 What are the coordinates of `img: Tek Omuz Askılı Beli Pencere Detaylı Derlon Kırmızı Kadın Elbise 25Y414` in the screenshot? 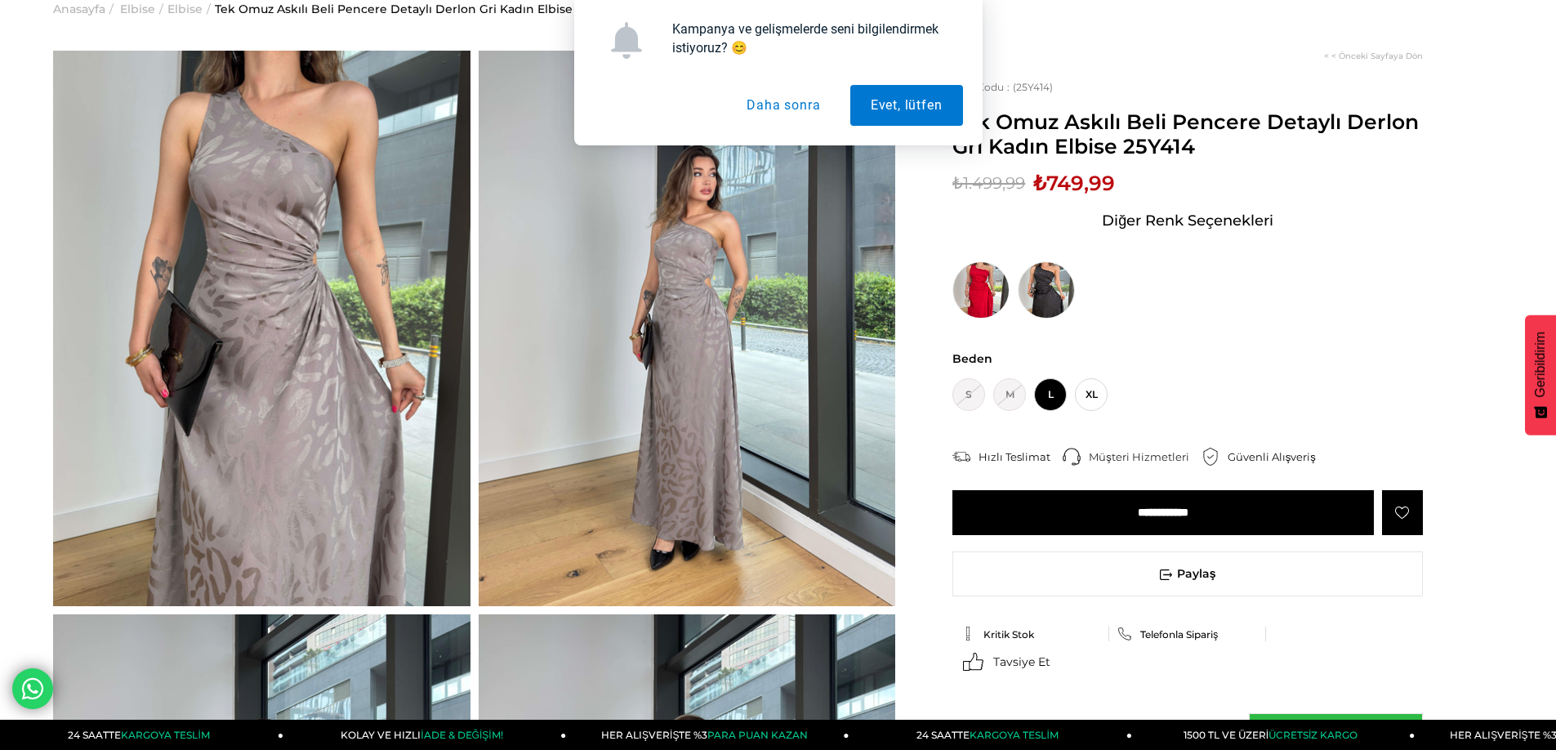 It's located at (981, 290).